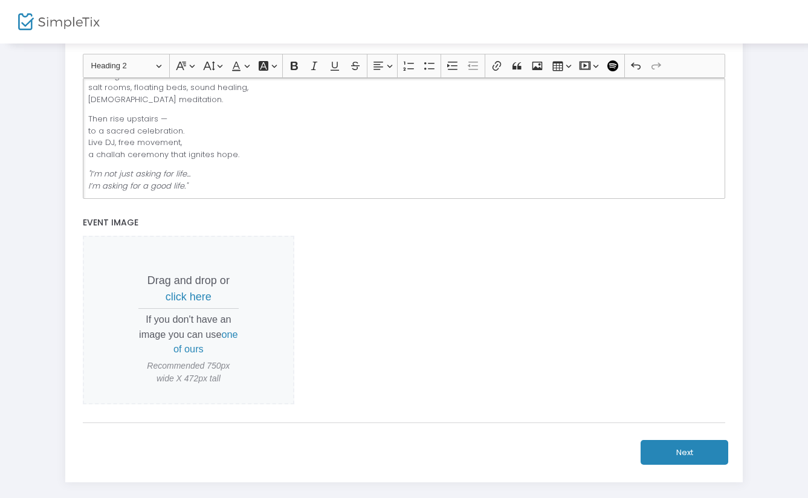 The image size is (808, 498). What do you see at coordinates (189, 372) in the screenshot?
I see `span: Recommended 750px wide X 472px tall` at bounding box center [189, 372].